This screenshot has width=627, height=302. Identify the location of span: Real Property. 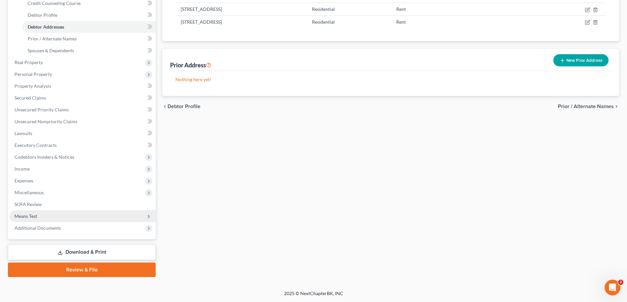
(29, 62).